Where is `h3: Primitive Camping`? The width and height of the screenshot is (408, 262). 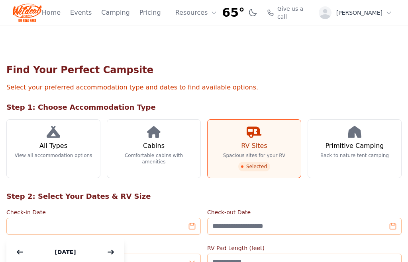 h3: Primitive Camping is located at coordinates (354, 146).